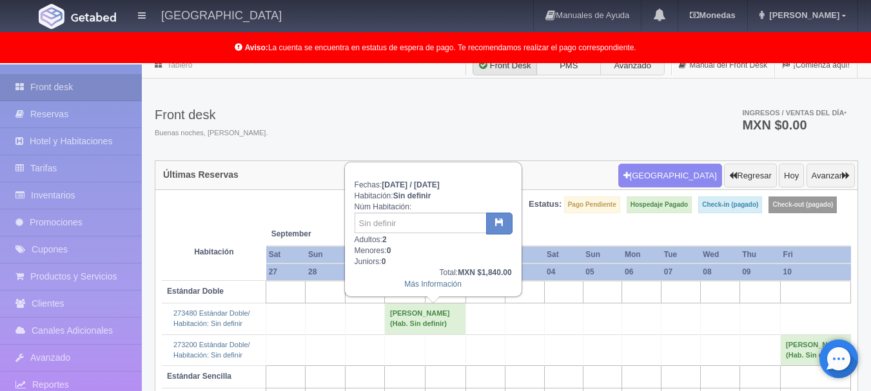  I want to click on label: Hospedaje Pagado, so click(659, 205).